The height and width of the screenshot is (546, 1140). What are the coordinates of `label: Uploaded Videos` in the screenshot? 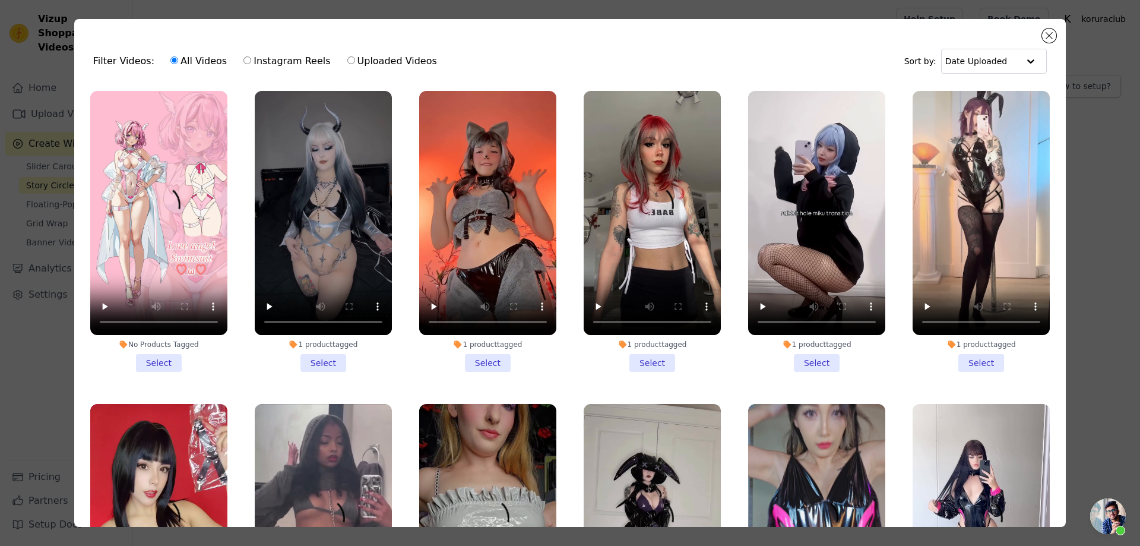 It's located at (392, 61).